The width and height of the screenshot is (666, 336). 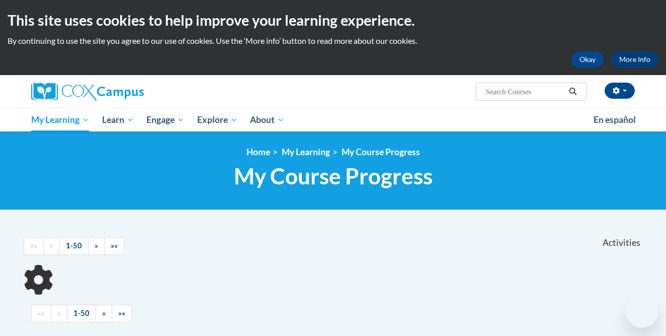 What do you see at coordinates (268, 120) in the screenshot?
I see `a: About` at bounding box center [268, 120].